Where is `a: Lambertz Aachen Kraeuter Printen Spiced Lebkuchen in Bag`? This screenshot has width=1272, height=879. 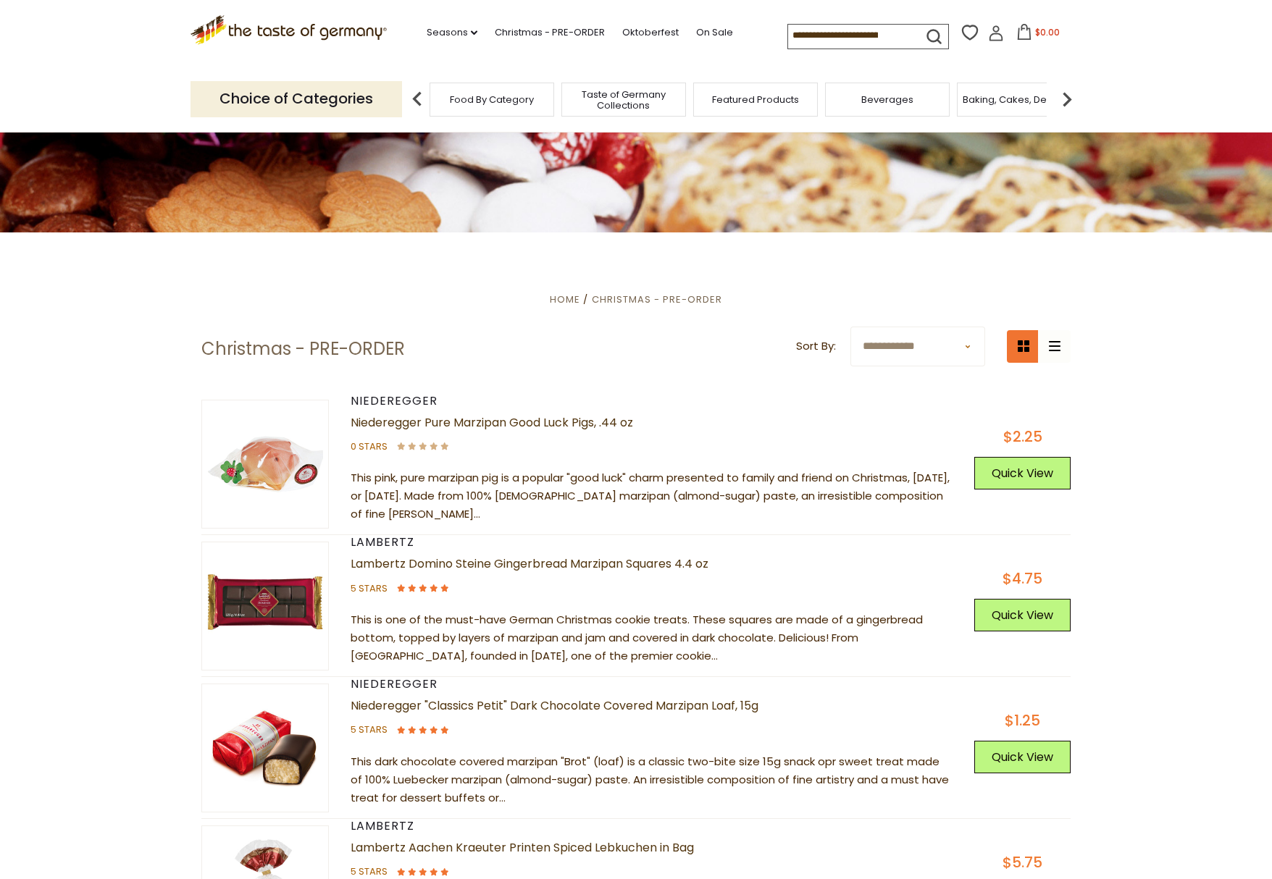
a: Lambertz Aachen Kraeuter Printen Spiced Lebkuchen in Bag is located at coordinates (522, 848).